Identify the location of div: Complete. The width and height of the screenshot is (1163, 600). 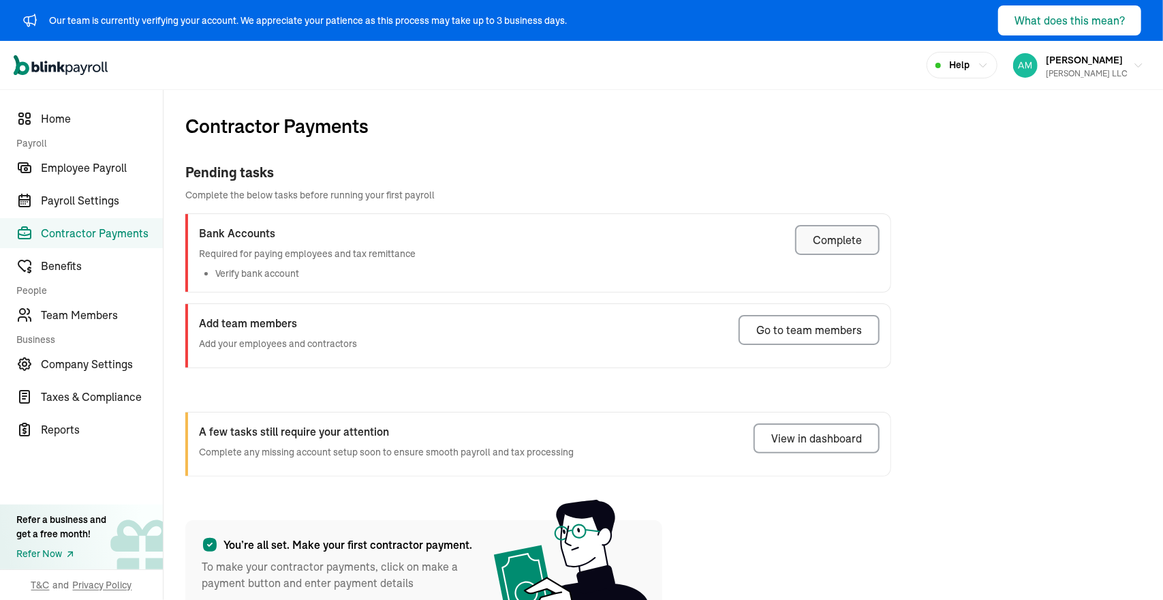
(838, 240).